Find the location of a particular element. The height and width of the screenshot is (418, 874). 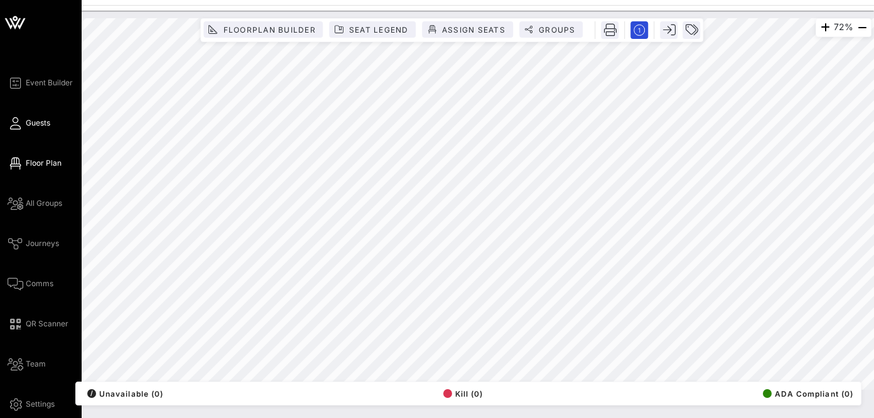

span: Floorplan Builder is located at coordinates (269, 30).